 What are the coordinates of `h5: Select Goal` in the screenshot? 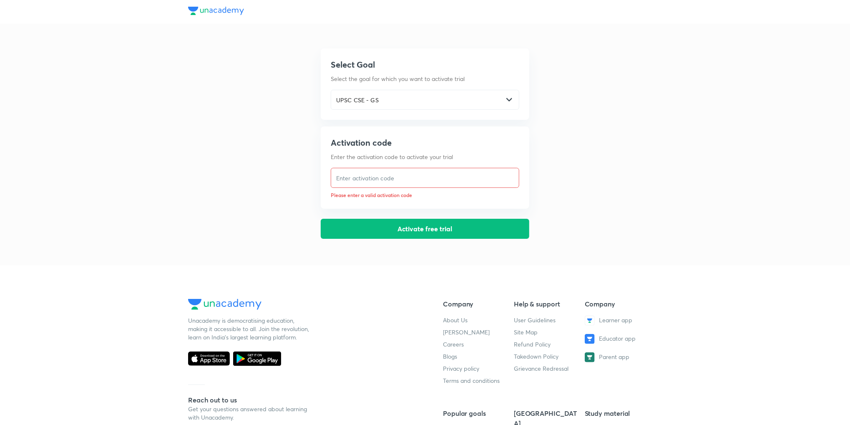 It's located at (425, 65).